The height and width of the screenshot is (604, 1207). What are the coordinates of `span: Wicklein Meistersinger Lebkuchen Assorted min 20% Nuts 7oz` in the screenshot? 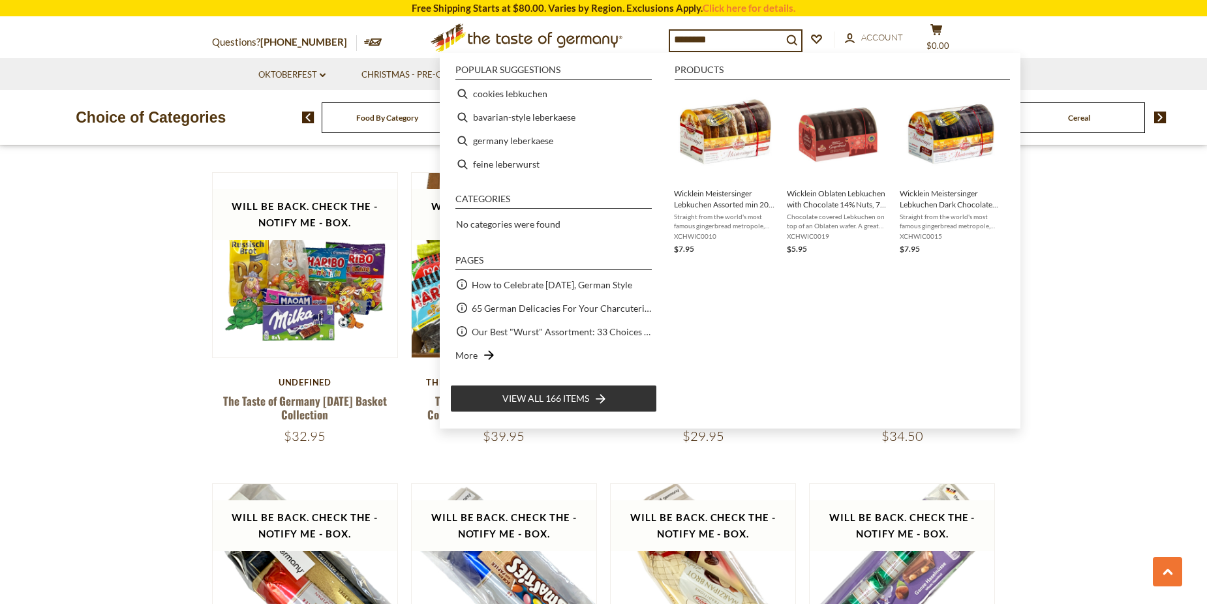 It's located at (725, 199).